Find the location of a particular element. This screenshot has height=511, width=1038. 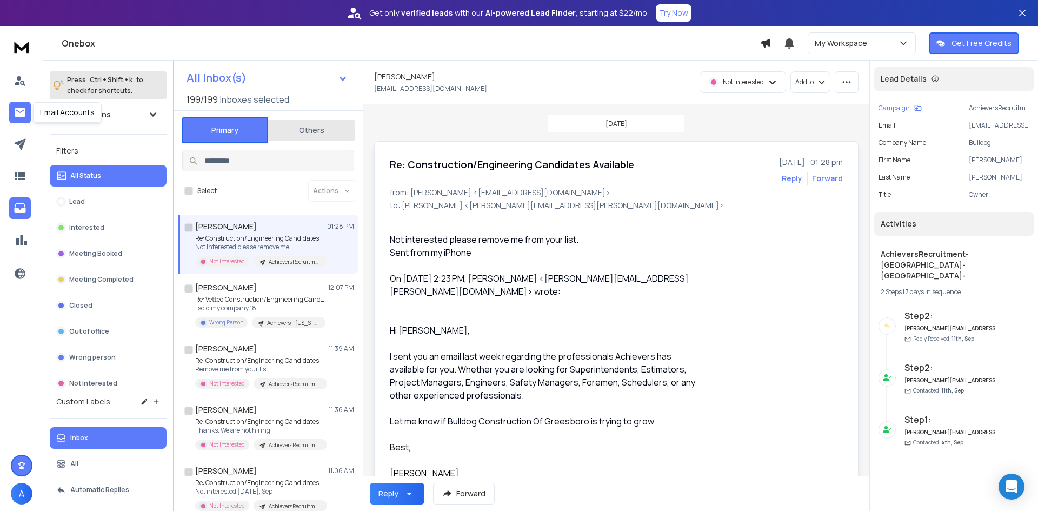

h1: All Inbox(s) is located at coordinates (216, 78).